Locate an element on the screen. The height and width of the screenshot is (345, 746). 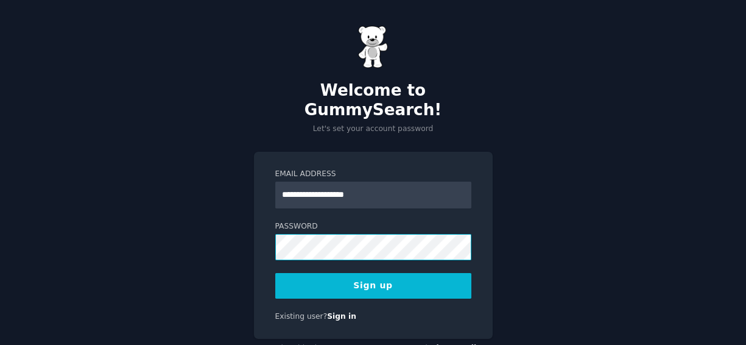
a: Sign in is located at coordinates (341, 316).